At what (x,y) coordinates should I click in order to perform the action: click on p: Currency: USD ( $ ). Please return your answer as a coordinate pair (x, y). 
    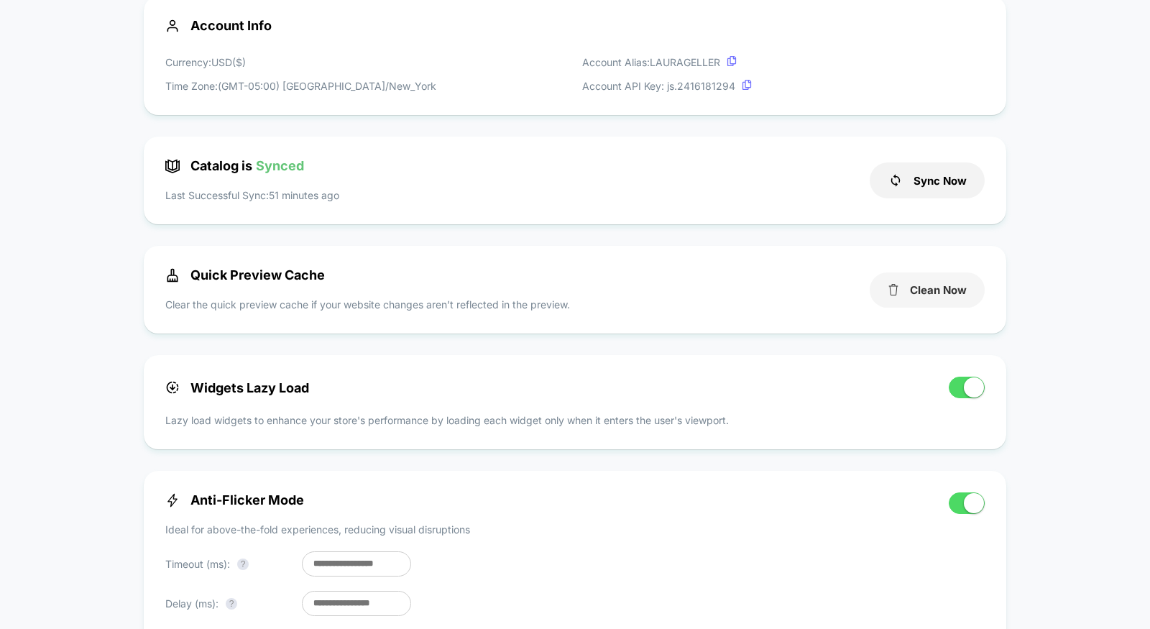
    Looking at the image, I should click on (300, 62).